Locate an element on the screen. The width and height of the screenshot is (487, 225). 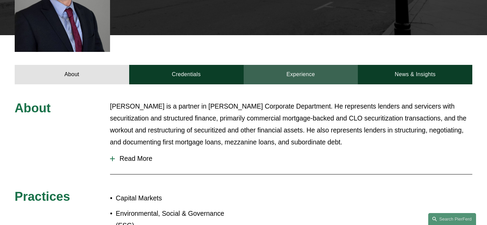
span: Read More is located at coordinates (293, 158).